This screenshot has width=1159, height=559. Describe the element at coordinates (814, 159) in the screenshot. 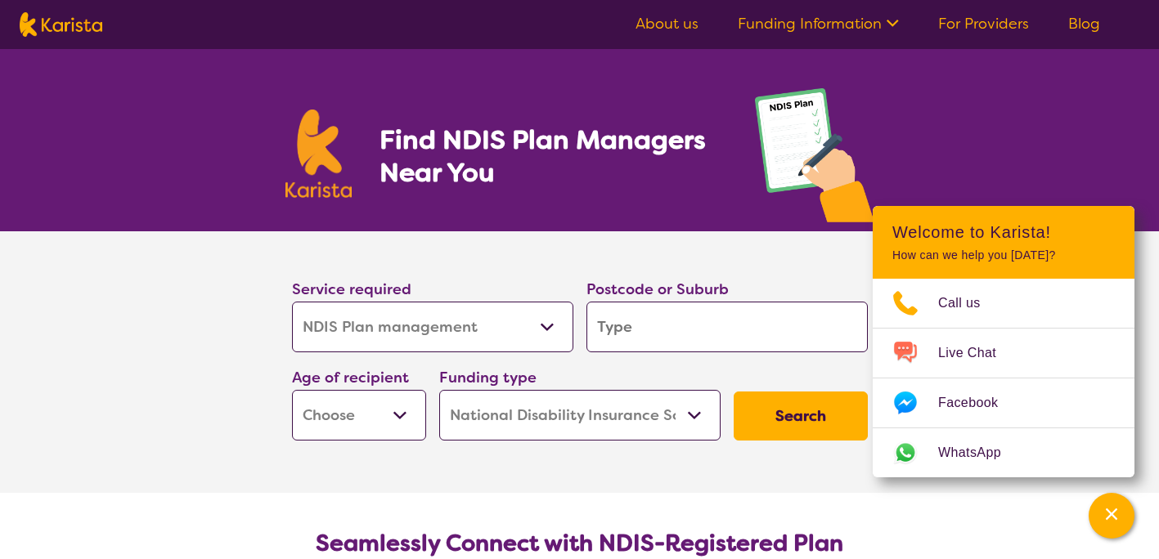

I see `img: plan-management` at that location.